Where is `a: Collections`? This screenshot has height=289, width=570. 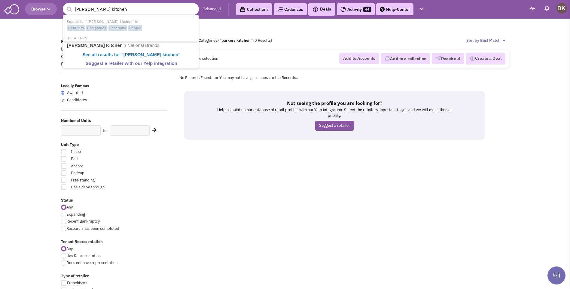 a: Collections is located at coordinates (254, 9).